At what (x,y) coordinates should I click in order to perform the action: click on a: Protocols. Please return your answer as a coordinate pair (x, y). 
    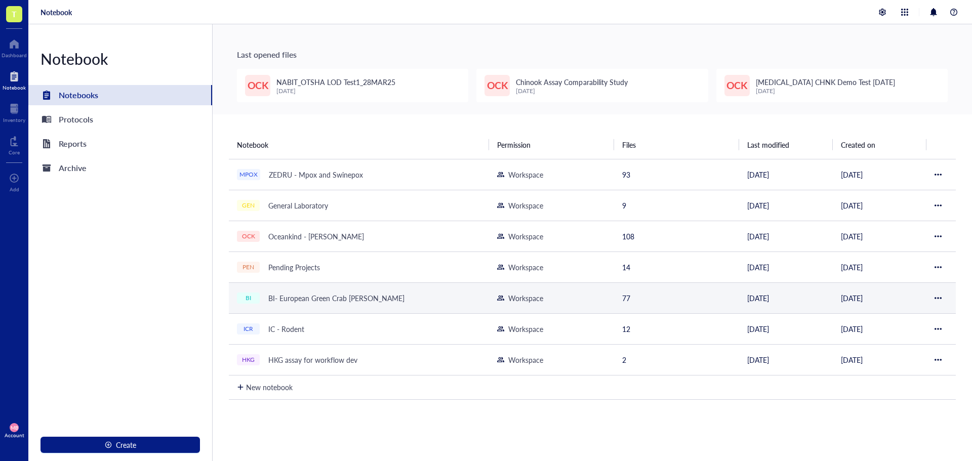
    Looking at the image, I should click on (120, 119).